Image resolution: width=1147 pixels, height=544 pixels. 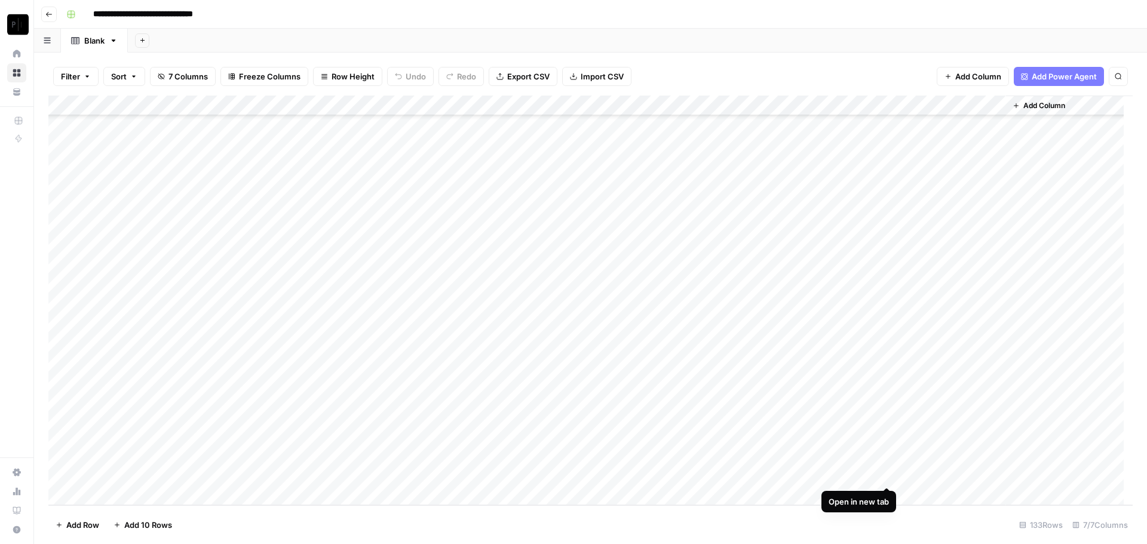 I want to click on button: Redo, so click(x=461, y=76).